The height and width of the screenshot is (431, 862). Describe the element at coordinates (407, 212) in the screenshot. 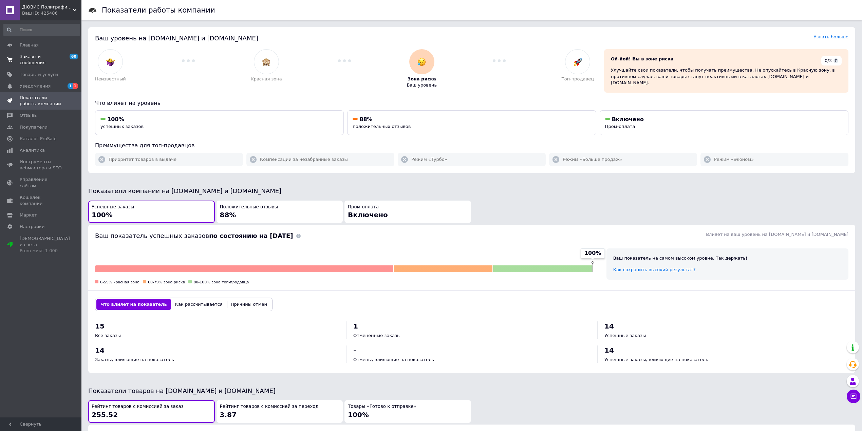

I see `button: Пром-оплатаВключено` at that location.